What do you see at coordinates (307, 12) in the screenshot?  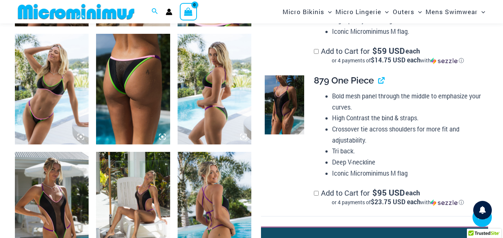 I see `a: Micro BikinisMenu ToggleMenu Toggle` at bounding box center [307, 12].